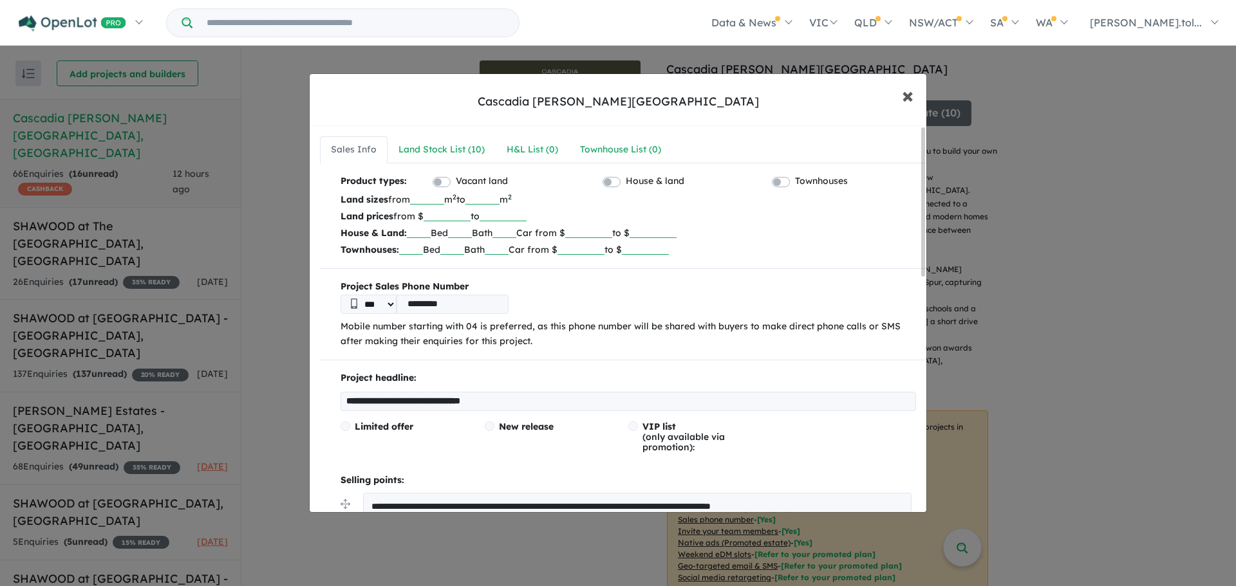  Describe the element at coordinates (355, 23) in the screenshot. I see `input: Try estate name, suburb, builder or developer` at that location.